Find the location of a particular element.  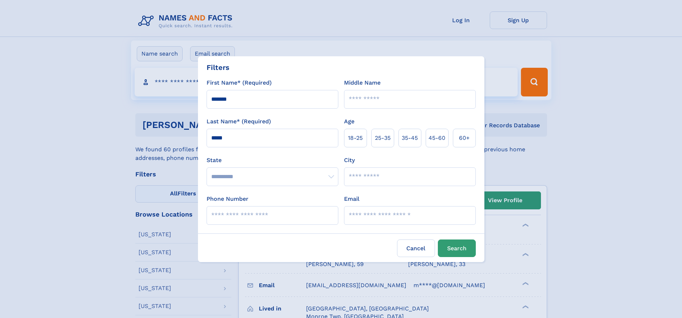

span: 18‑25 is located at coordinates (355, 138).